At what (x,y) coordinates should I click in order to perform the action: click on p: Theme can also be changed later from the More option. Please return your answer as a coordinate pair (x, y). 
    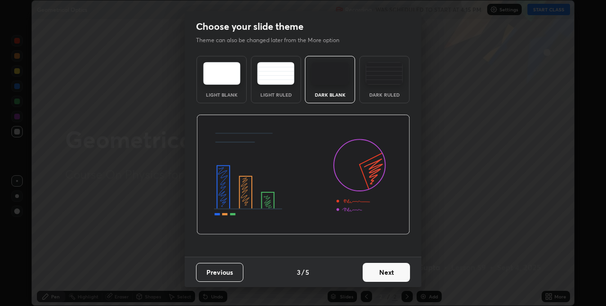
    Looking at the image, I should click on (273, 40).